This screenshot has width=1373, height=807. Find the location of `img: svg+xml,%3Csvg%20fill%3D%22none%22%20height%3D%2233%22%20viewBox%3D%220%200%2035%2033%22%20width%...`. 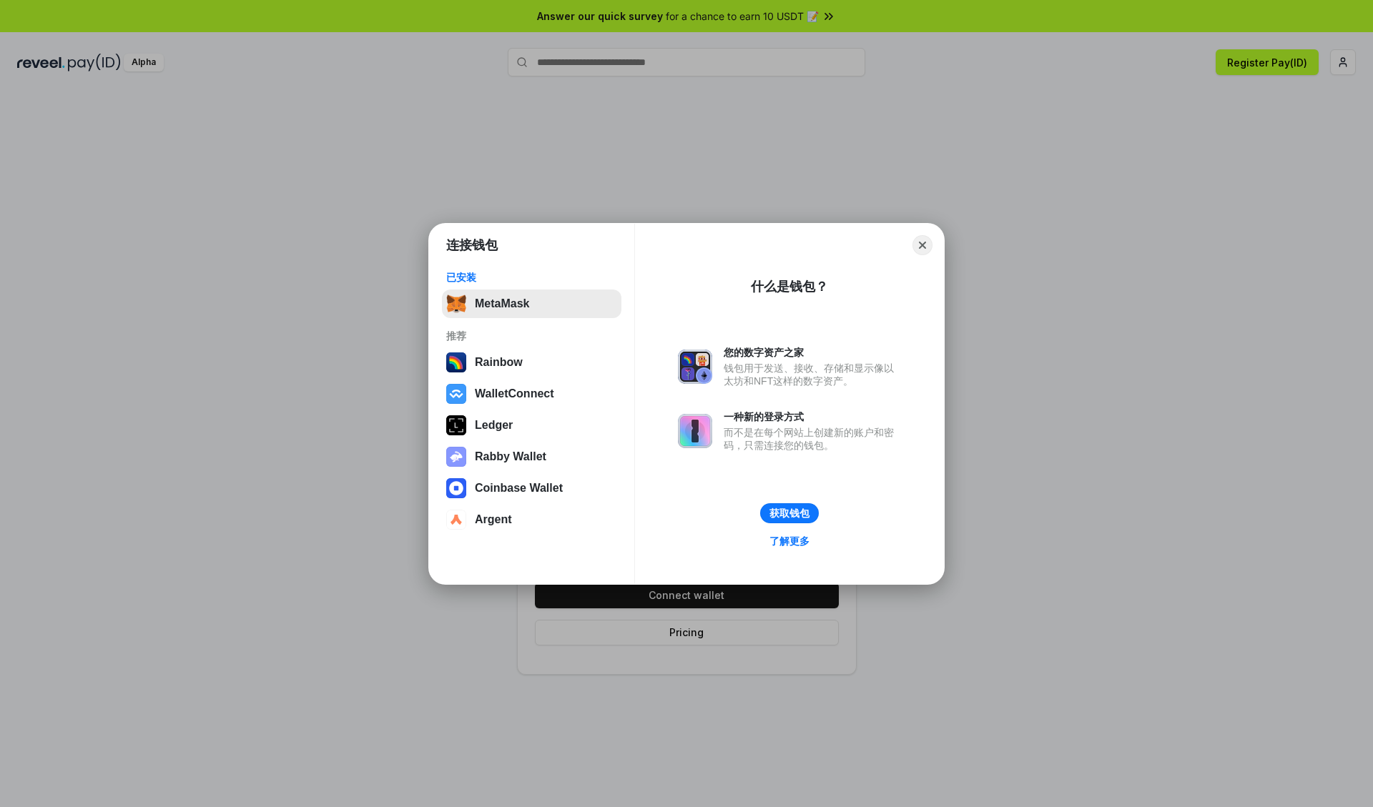

img: svg+xml,%3Csvg%20fill%3D%22none%22%20height%3D%2233%22%20viewBox%3D%220%200%2035%2033%22%20width%... is located at coordinates (456, 304).